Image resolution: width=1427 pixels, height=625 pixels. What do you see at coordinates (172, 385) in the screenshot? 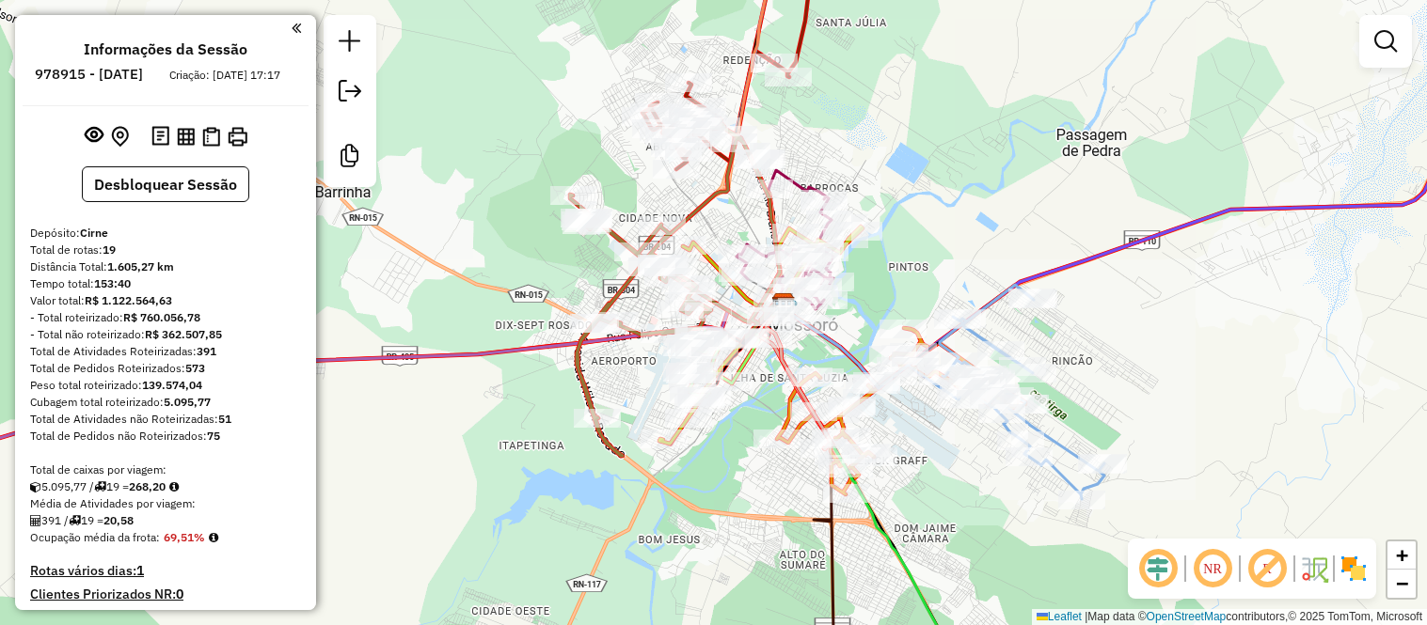
I see `strong: 139.574,04` at bounding box center [172, 385].